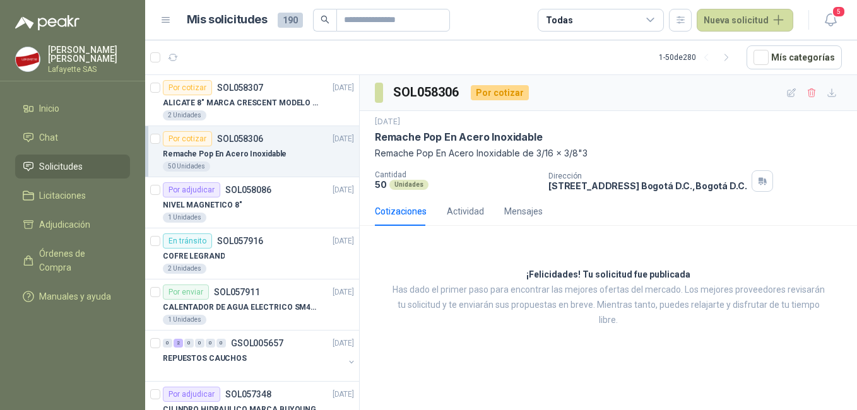 The width and height of the screenshot is (857, 410). Describe the element at coordinates (78, 261) in the screenshot. I see `span: Órdenes de Compra` at that location.